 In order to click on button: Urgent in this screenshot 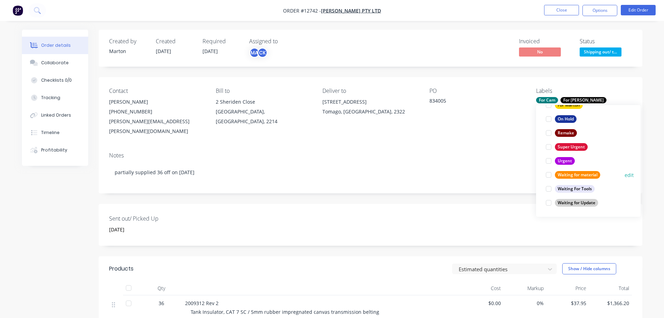, I will do `click(560, 161)`.